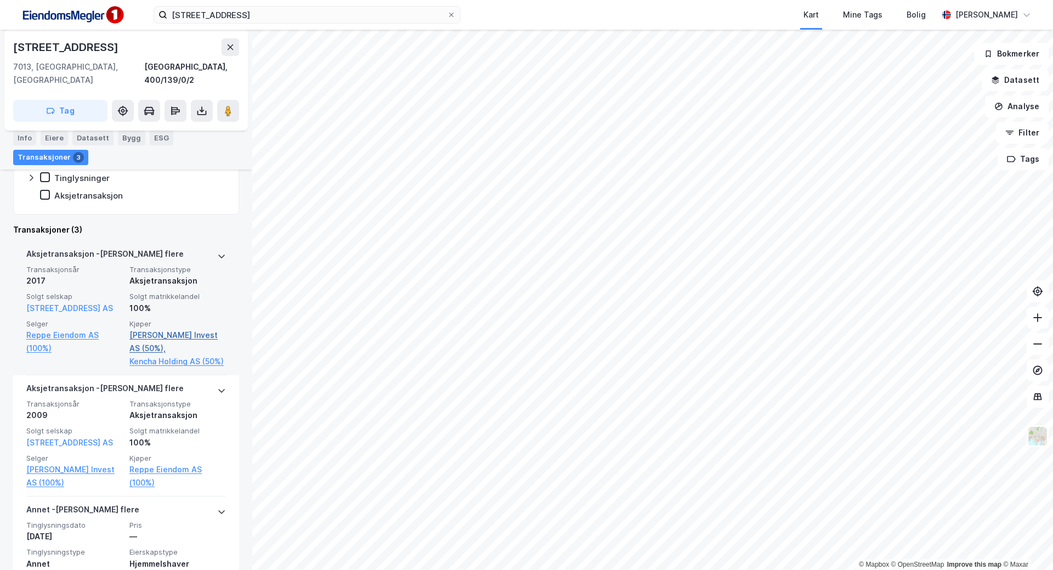 The height and width of the screenshot is (570, 1053). Describe the element at coordinates (1026, 544) in the screenshot. I see `div: Kontrollprogram for chat` at that location.